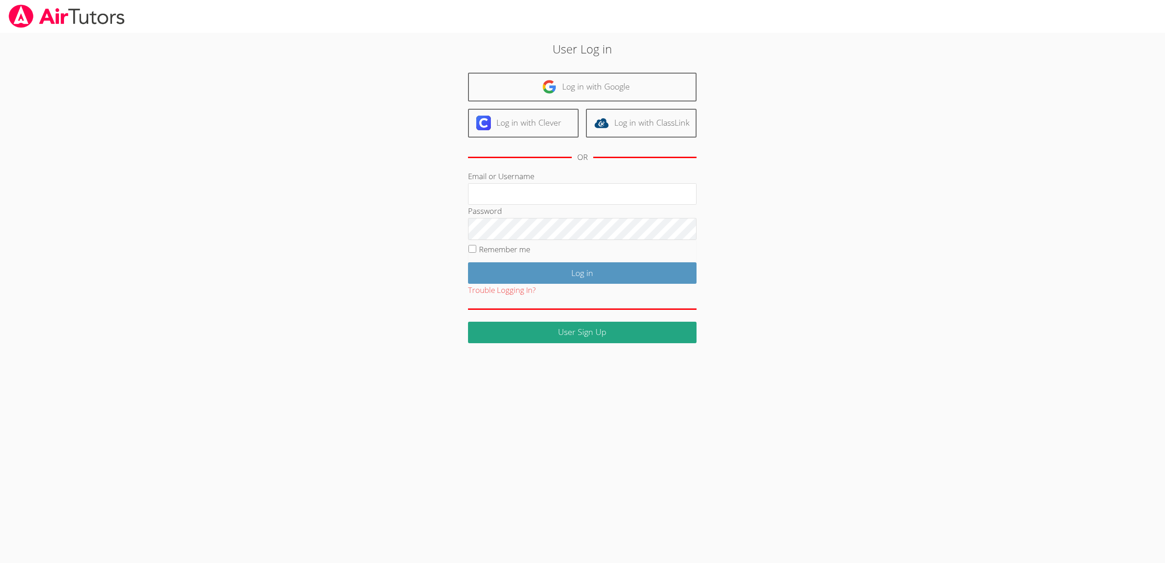 The height and width of the screenshot is (563, 1165). What do you see at coordinates (582, 49) in the screenshot?
I see `h2: User Log in` at bounding box center [582, 49].